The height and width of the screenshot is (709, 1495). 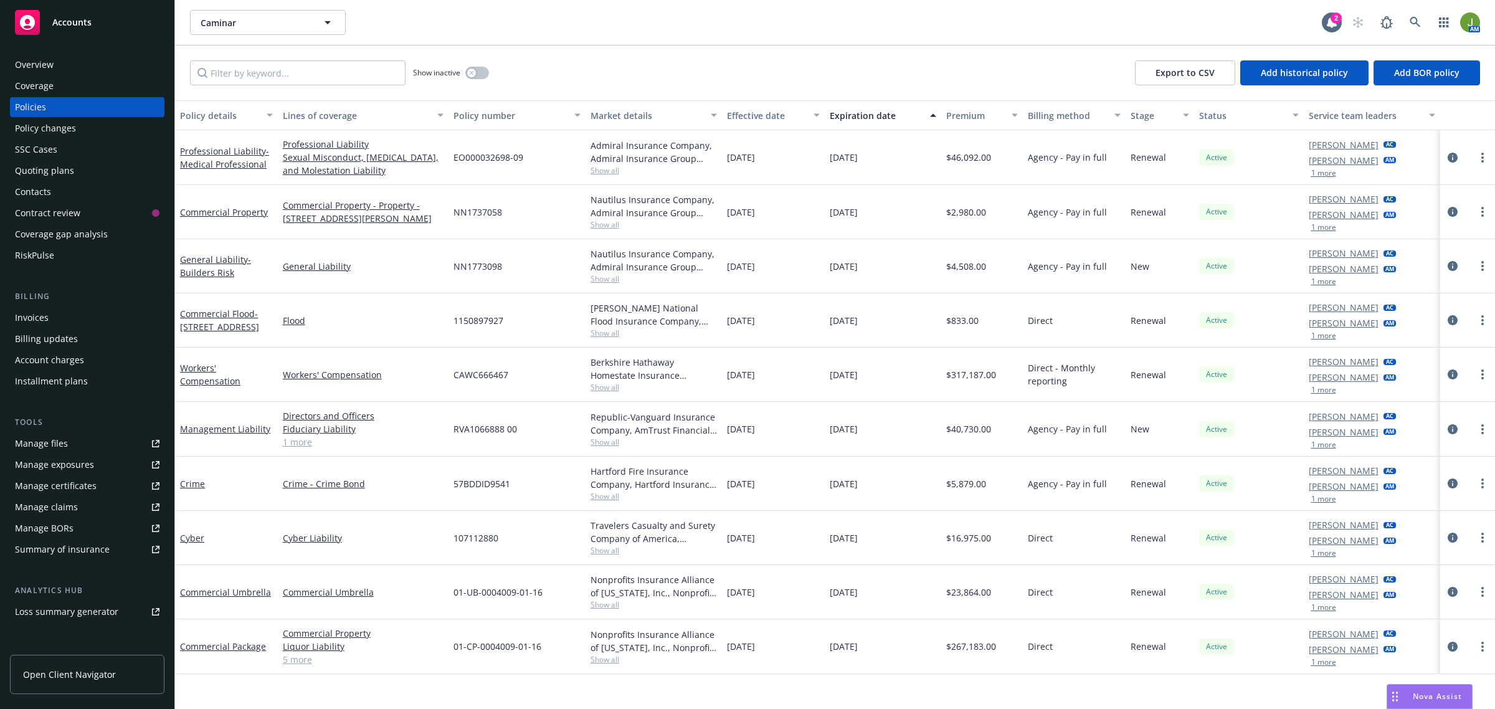 I want to click on div: RiskPulse, so click(x=34, y=255).